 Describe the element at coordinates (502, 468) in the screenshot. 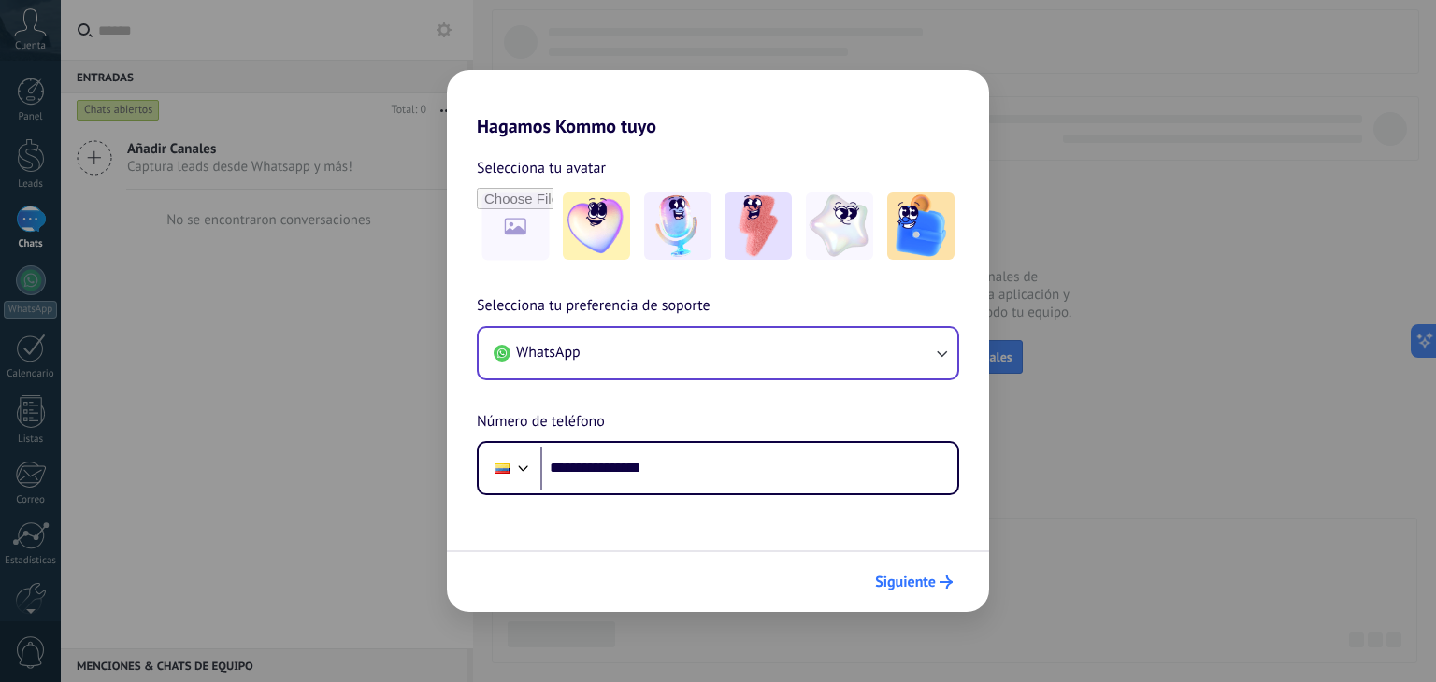

I see `div: Ecuador: + 593` at that location.